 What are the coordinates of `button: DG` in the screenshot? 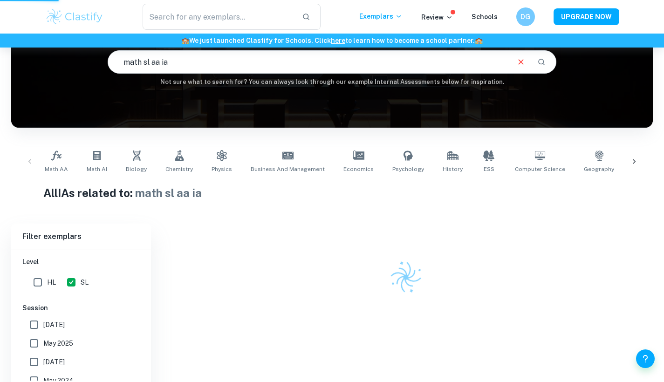 It's located at (526, 17).